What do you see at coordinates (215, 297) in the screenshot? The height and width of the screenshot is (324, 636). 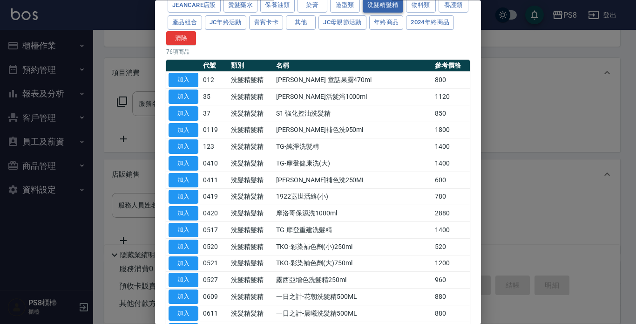 I see `td: 0609` at bounding box center [215, 297].